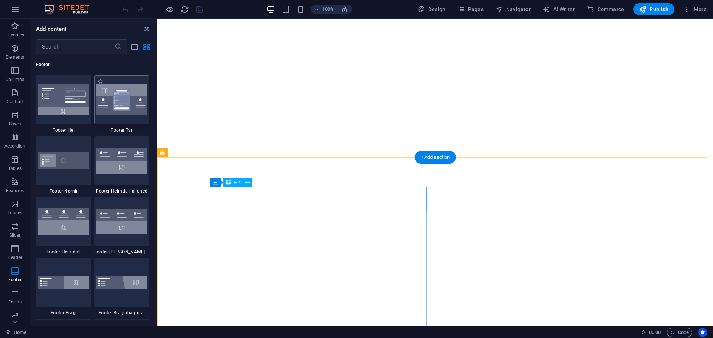 This screenshot has height=338, width=713. Describe the element at coordinates (15, 213) in the screenshot. I see `p: Images` at that location.